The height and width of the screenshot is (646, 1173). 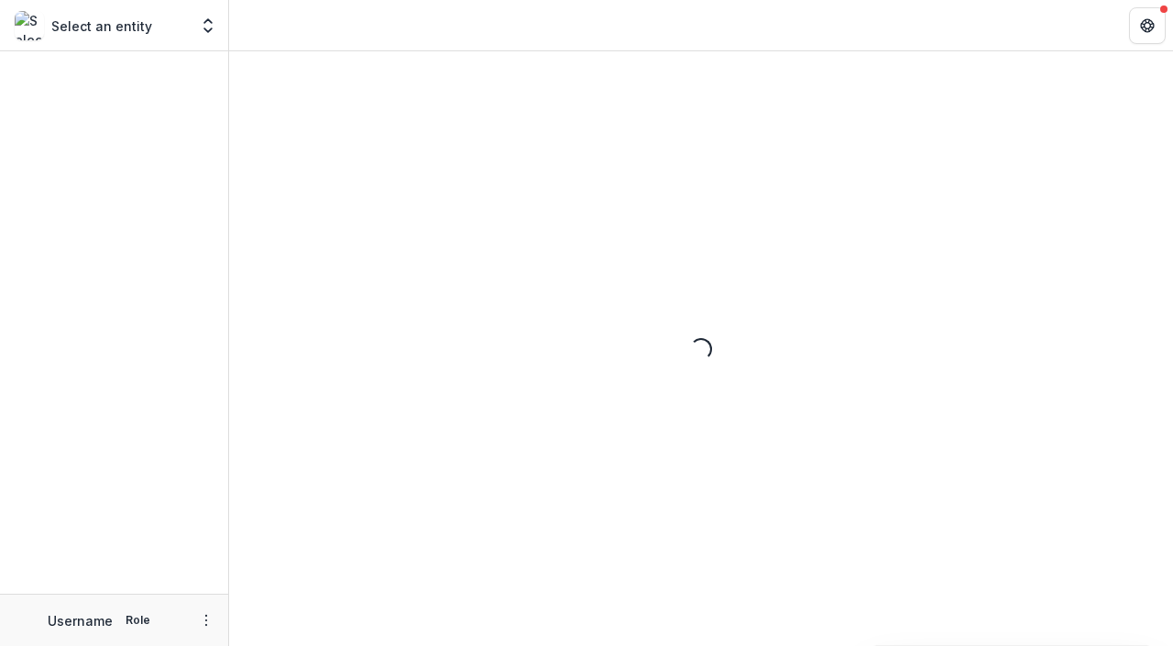 What do you see at coordinates (1147, 26) in the screenshot?
I see `button: Get Help` at bounding box center [1147, 26].